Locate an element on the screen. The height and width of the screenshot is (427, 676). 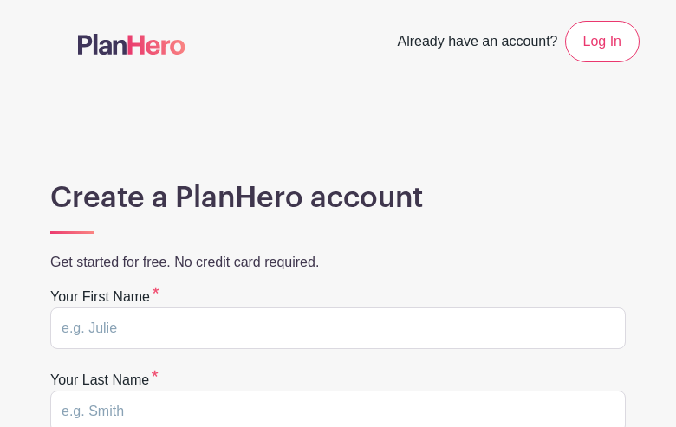
span: Already have an account? is located at coordinates (477, 43).